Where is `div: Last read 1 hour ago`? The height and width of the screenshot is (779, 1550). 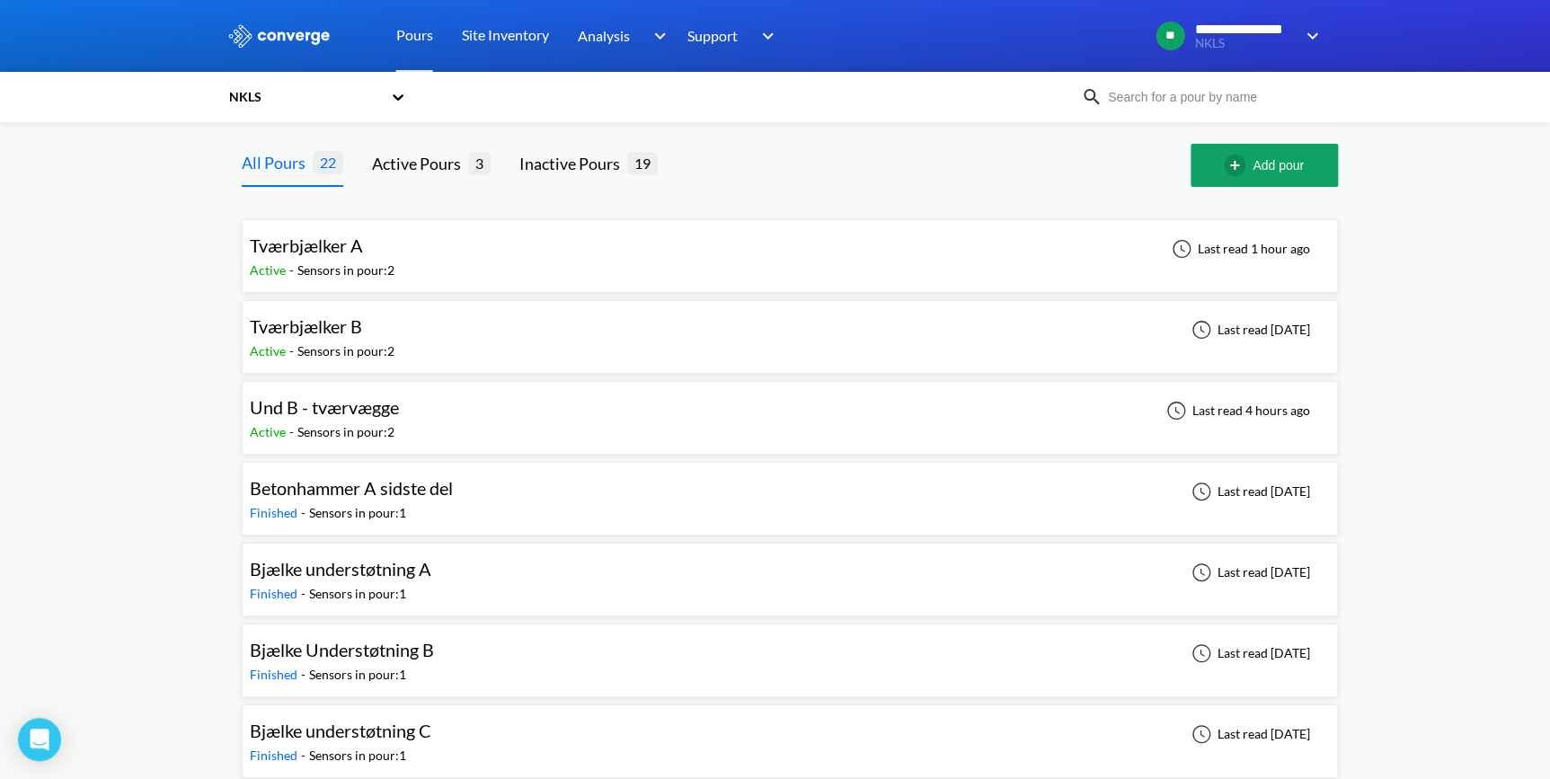
div: Last read 1 hour ago is located at coordinates (1238, 249).